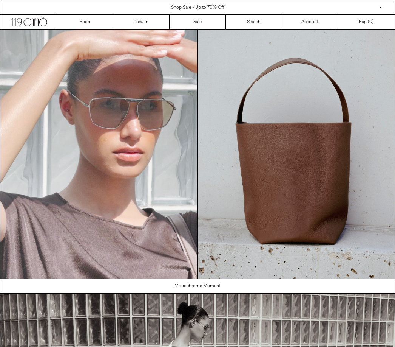 This screenshot has width=395, height=347. What do you see at coordinates (254, 22) in the screenshot?
I see `a: Search` at bounding box center [254, 22].